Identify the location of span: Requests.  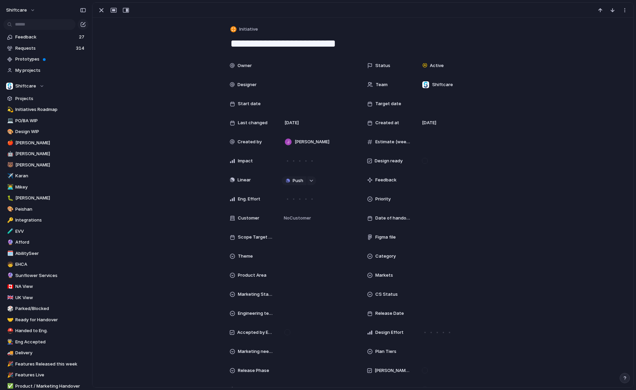
(45, 48).